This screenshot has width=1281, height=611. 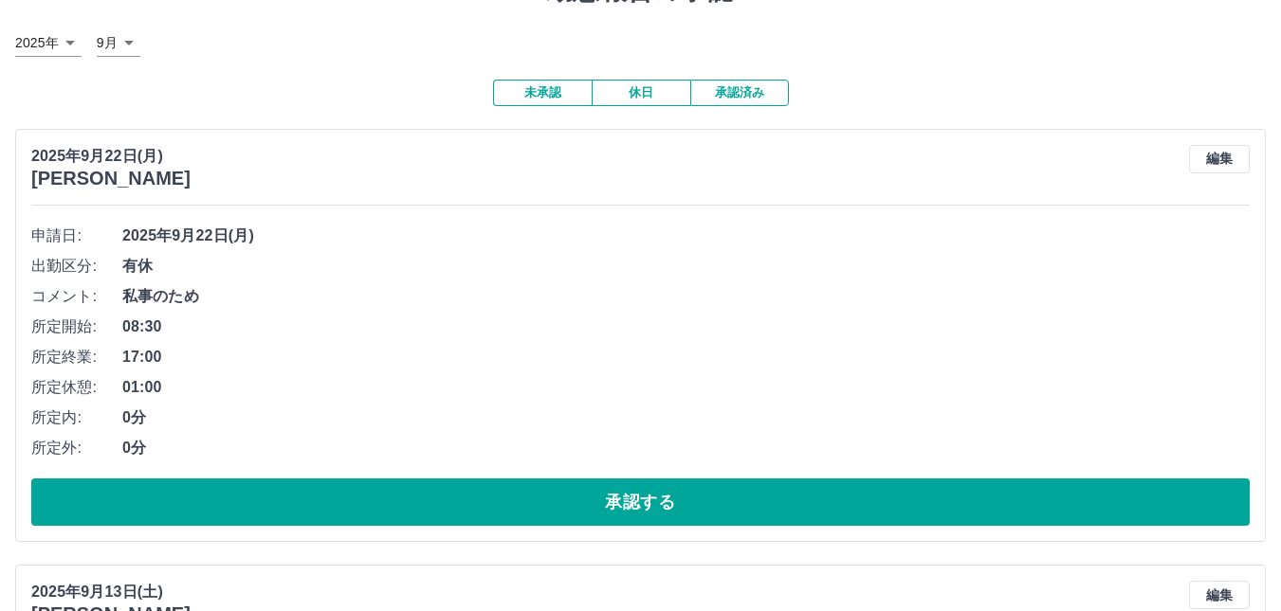 What do you see at coordinates (685, 357) in the screenshot?
I see `span: 17:00` at bounding box center [685, 357].